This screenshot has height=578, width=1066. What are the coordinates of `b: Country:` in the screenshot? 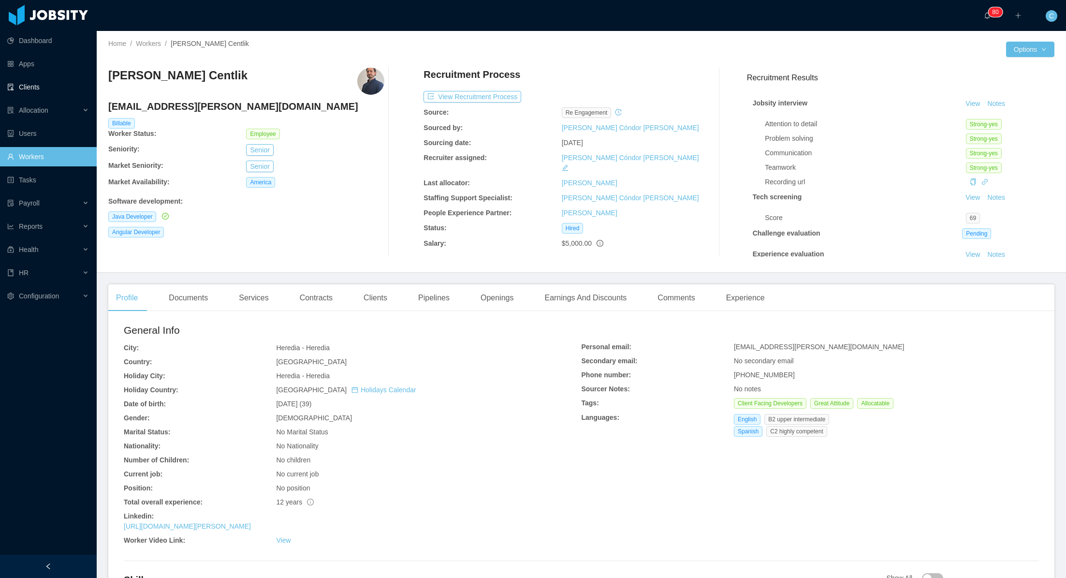 It's located at (138, 362).